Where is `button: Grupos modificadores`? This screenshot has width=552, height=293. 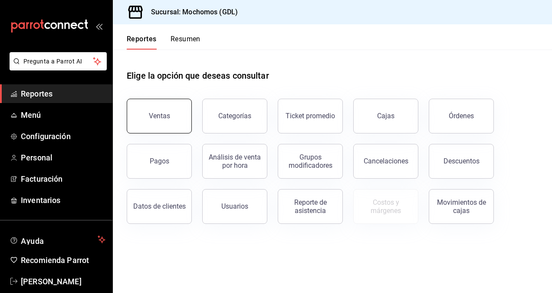
button: Grupos modificadores is located at coordinates (310, 161).